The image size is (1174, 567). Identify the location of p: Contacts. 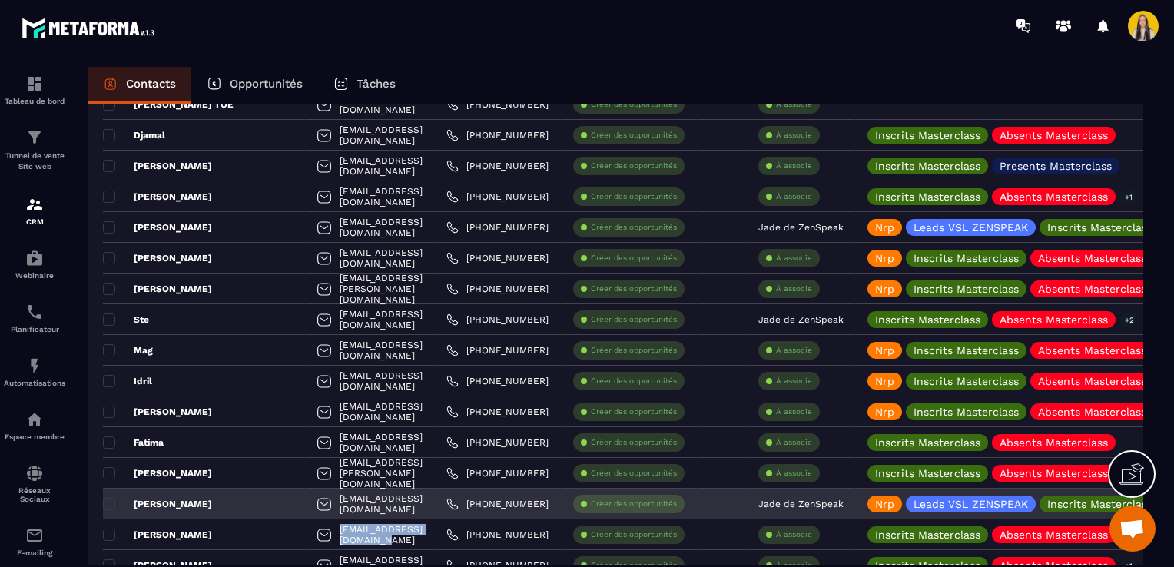
(151, 84).